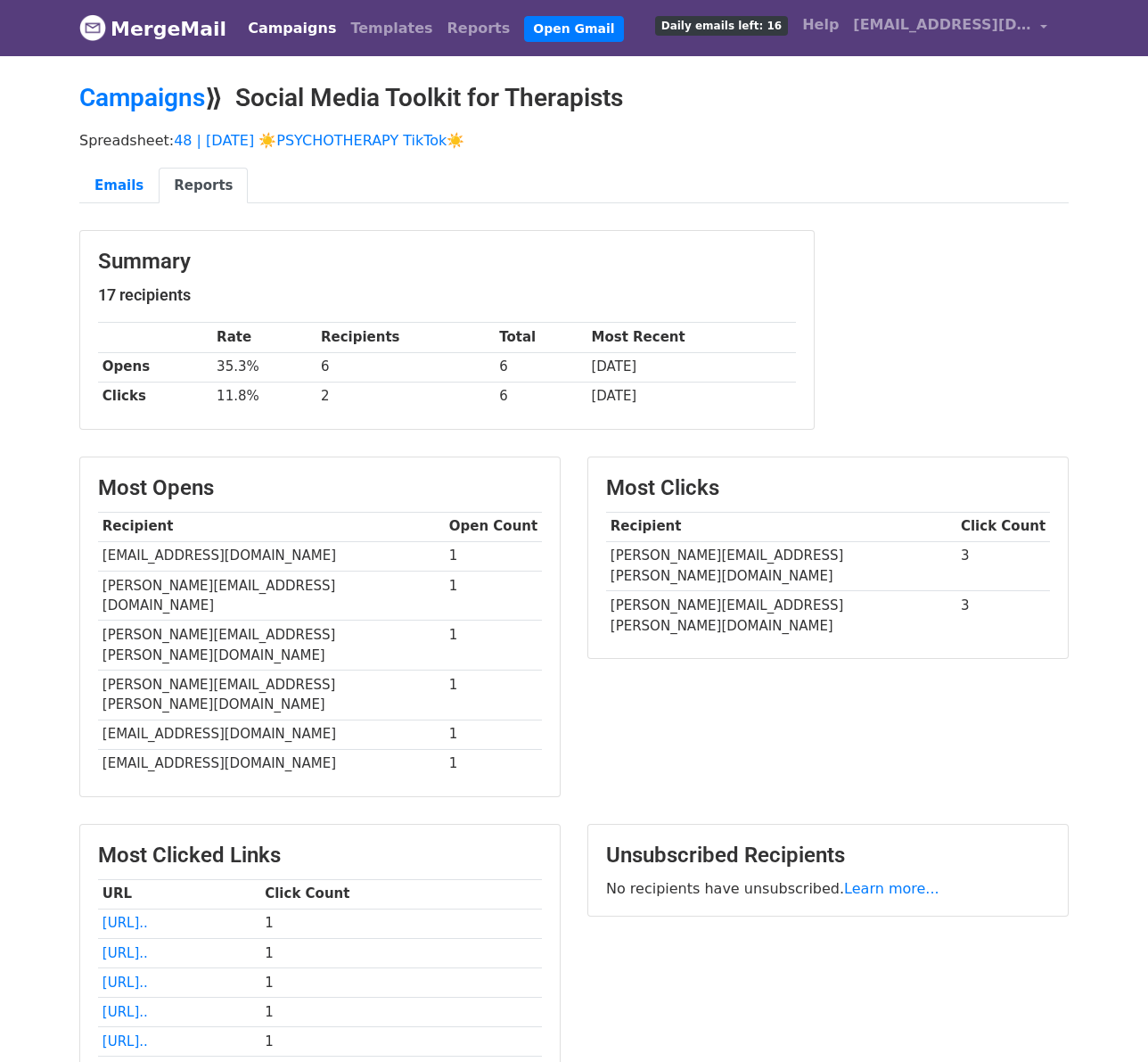  What do you see at coordinates (152, 29) in the screenshot?
I see `a: MergeMail` at bounding box center [152, 29].